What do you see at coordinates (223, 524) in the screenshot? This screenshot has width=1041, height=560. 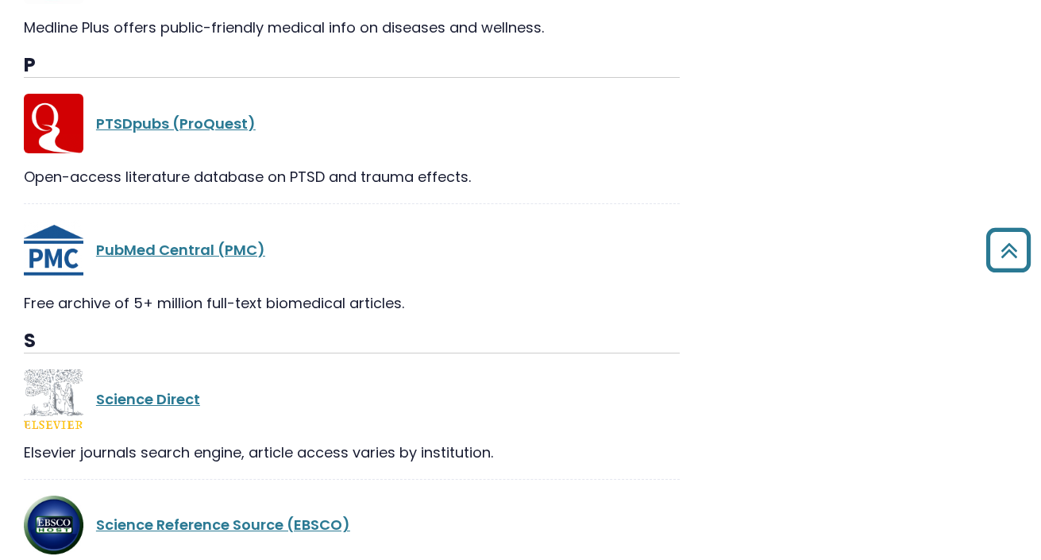 I see `a: Science Reference Source (EBSCO)` at bounding box center [223, 524].